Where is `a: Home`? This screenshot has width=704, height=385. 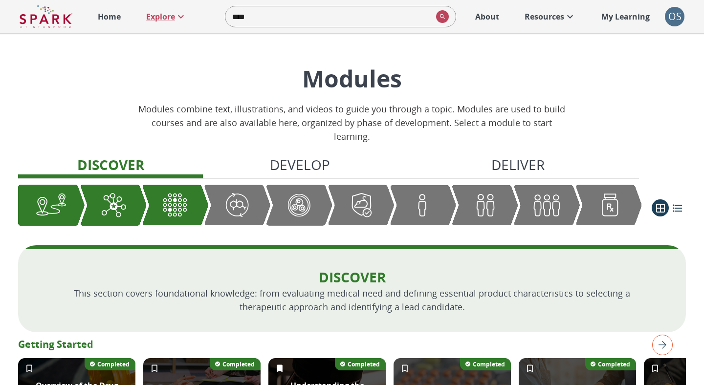
a: Home is located at coordinates (109, 17).